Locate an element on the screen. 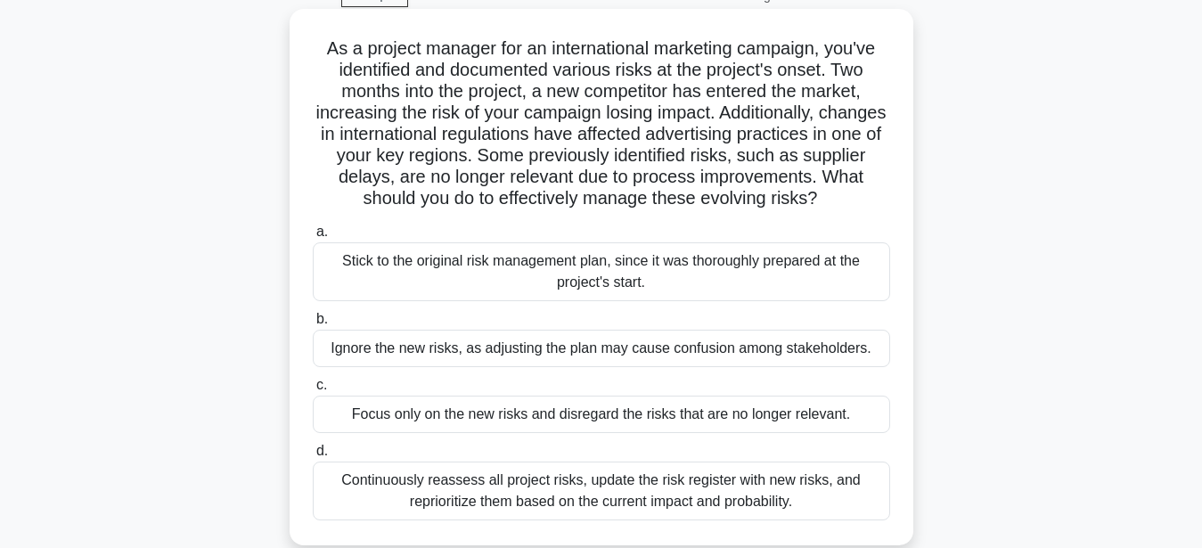 This screenshot has height=548, width=1202. span: d. is located at coordinates (322, 450).